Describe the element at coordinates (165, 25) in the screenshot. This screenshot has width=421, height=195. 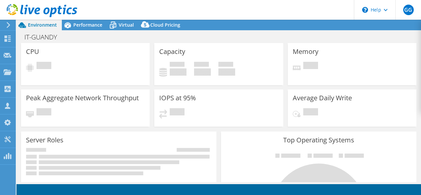
I see `span: Cloud Pricing` at that location.